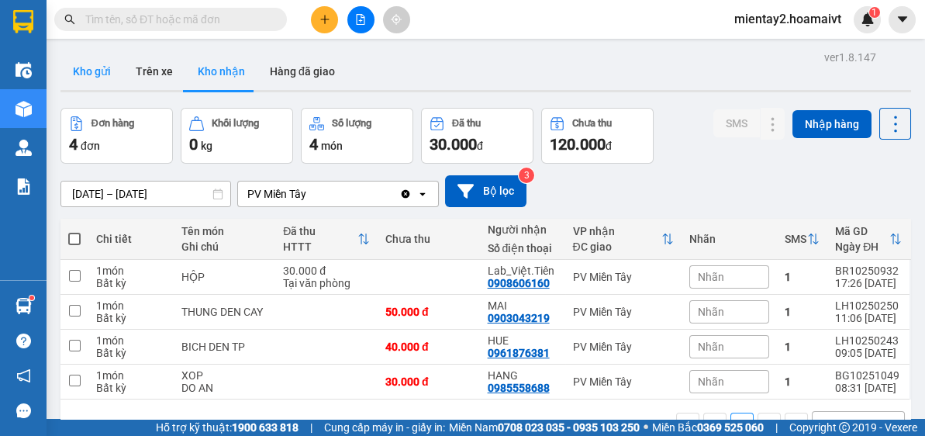  What do you see at coordinates (384, 427) in the screenshot?
I see `span: Cung cấp máy in - giấy in:` at bounding box center [384, 427].